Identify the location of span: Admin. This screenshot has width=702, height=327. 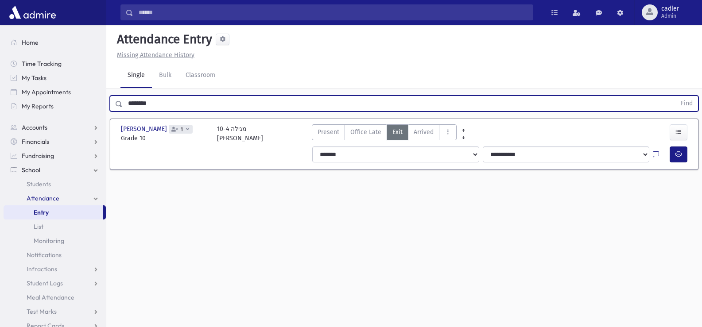
(670, 16).